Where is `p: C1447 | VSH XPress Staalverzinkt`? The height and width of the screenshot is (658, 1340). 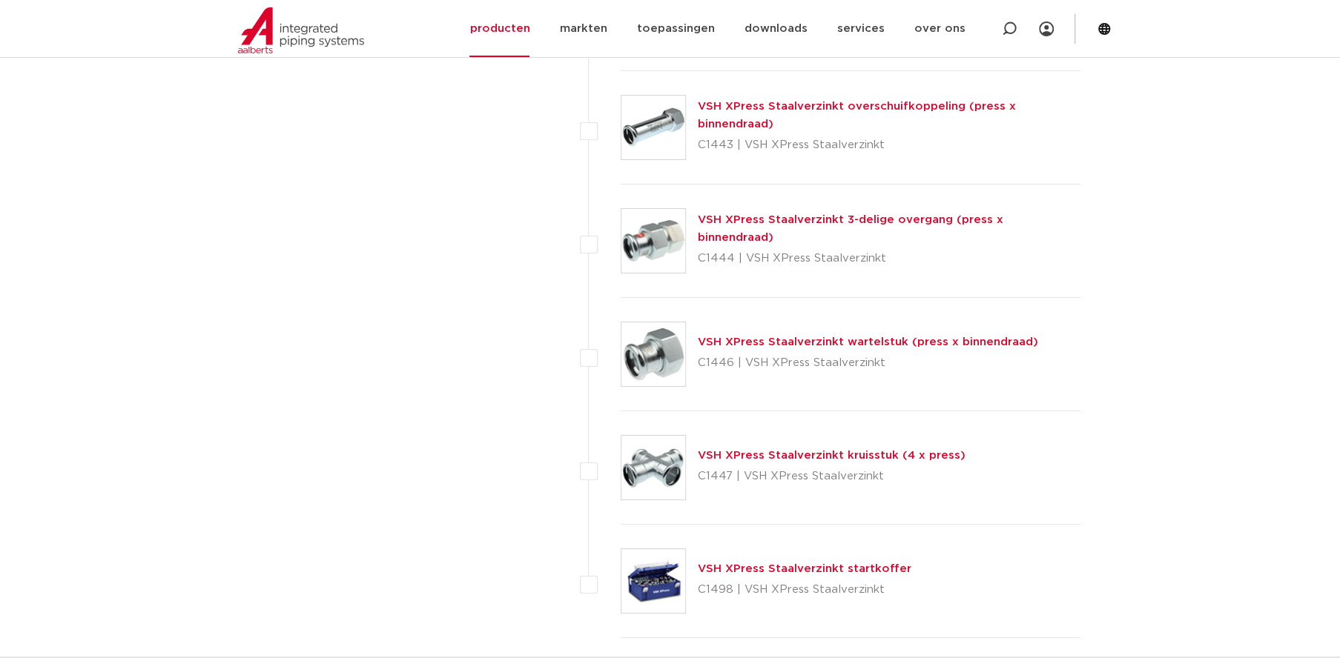
p: C1447 | VSH XPress Staalverzinkt is located at coordinates (831, 477).